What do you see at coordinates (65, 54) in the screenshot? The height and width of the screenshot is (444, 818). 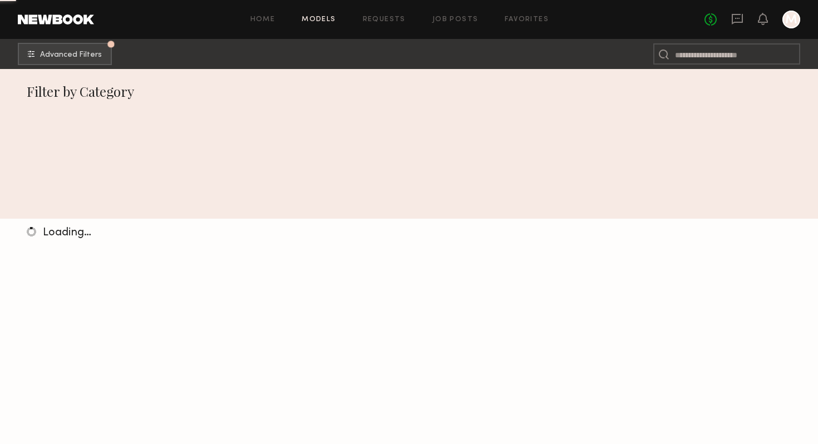 I see `button: Advanced Filters` at bounding box center [65, 54].